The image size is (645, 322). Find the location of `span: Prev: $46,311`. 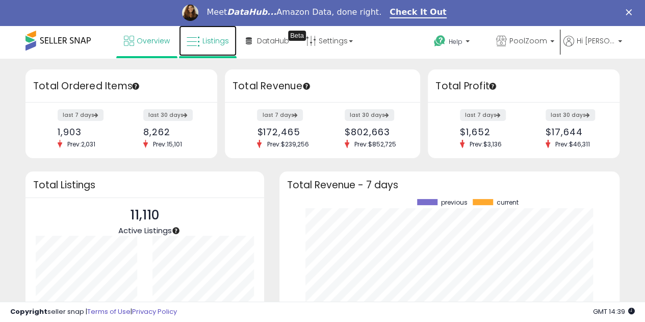

span: Prev: $46,311 is located at coordinates (573, 144).